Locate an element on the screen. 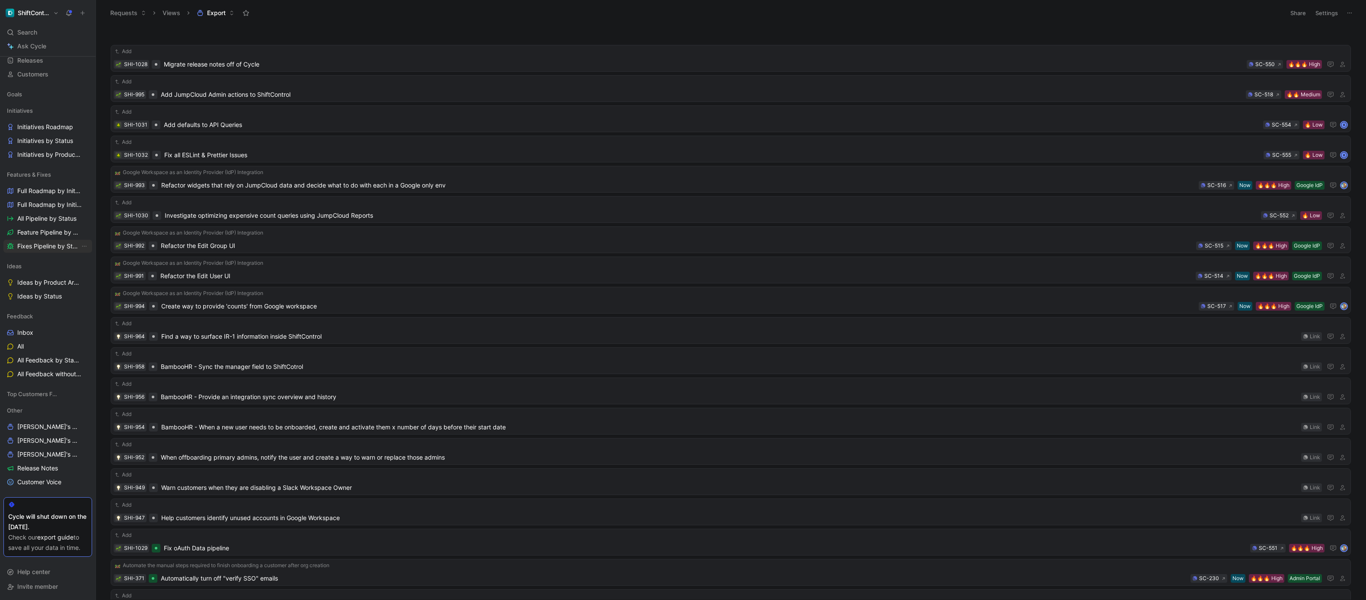  a: Release Notes is located at coordinates (48, 469).